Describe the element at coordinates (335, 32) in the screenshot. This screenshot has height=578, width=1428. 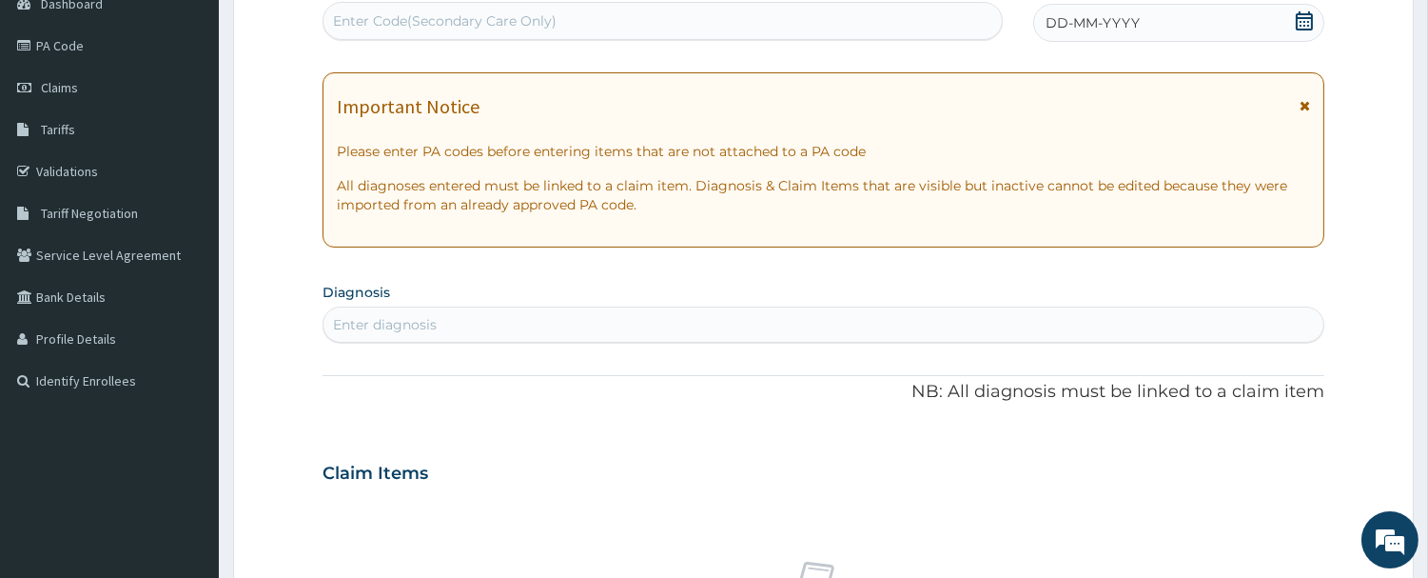
I see `div: Minimize live chat window` at that location.